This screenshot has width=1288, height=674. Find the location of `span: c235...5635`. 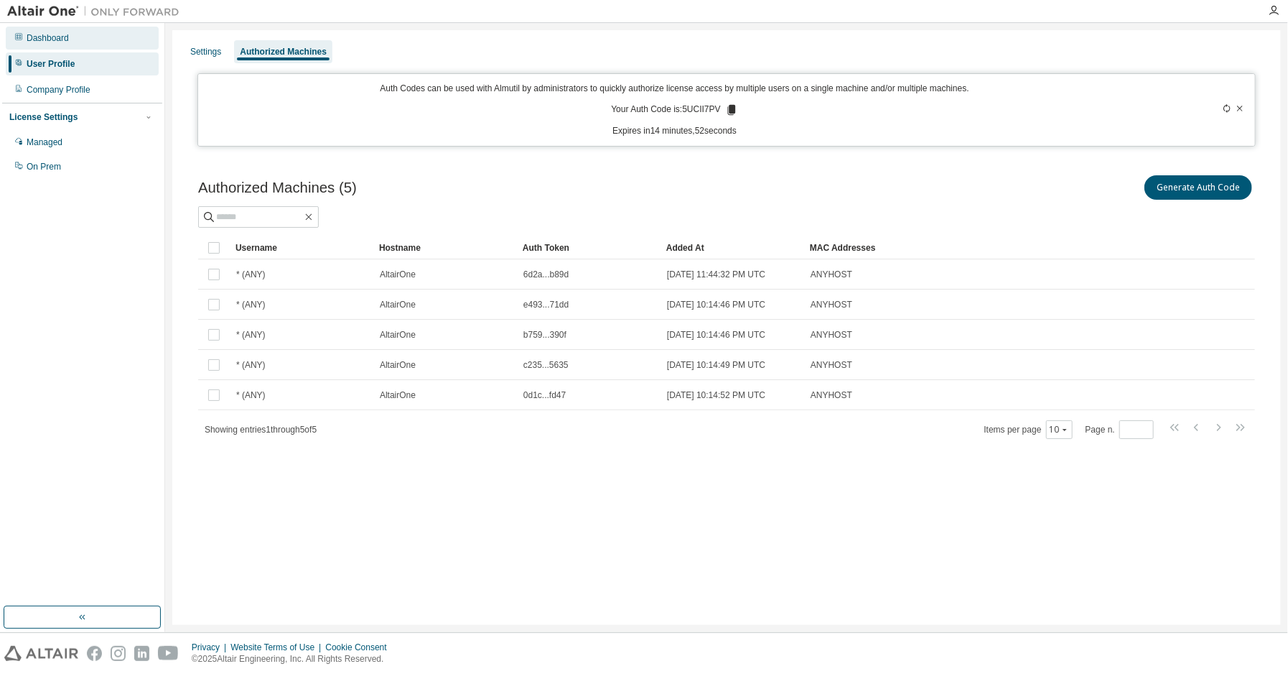

span: c235...5635 is located at coordinates (546, 365).